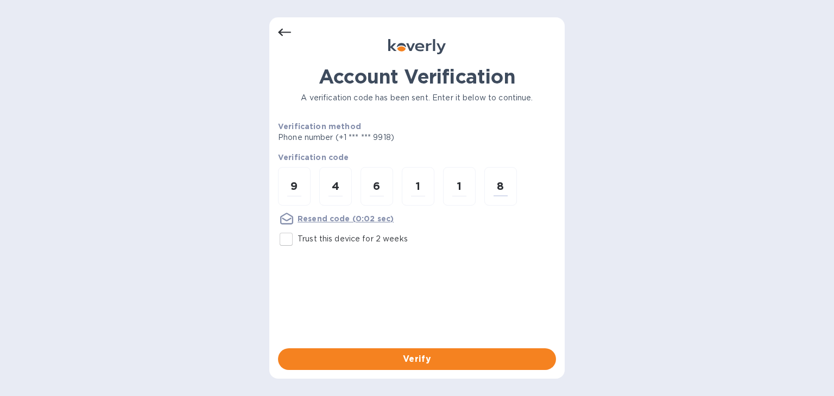 This screenshot has height=396, width=834. What do you see at coordinates (319, 127) in the screenshot?
I see `b: Verification method` at bounding box center [319, 127].